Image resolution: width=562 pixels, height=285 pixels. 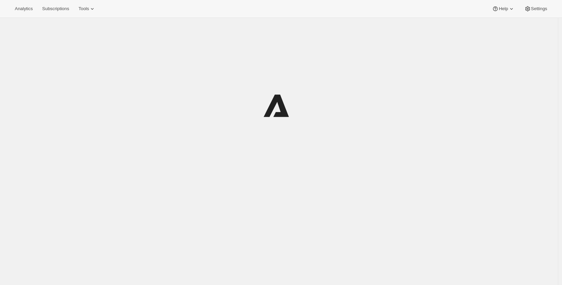 I want to click on button: Help, so click(x=503, y=9).